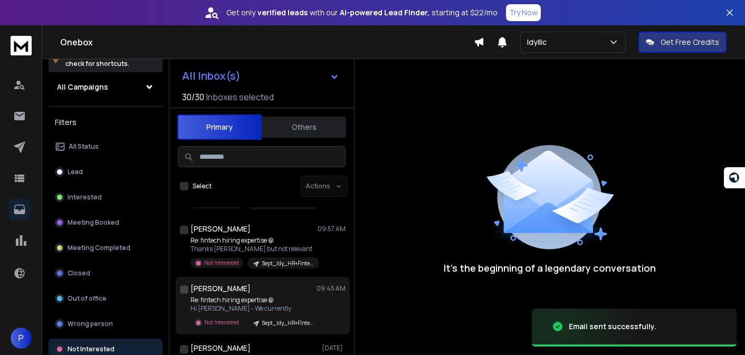  I want to click on h3: Filters, so click(105, 122).